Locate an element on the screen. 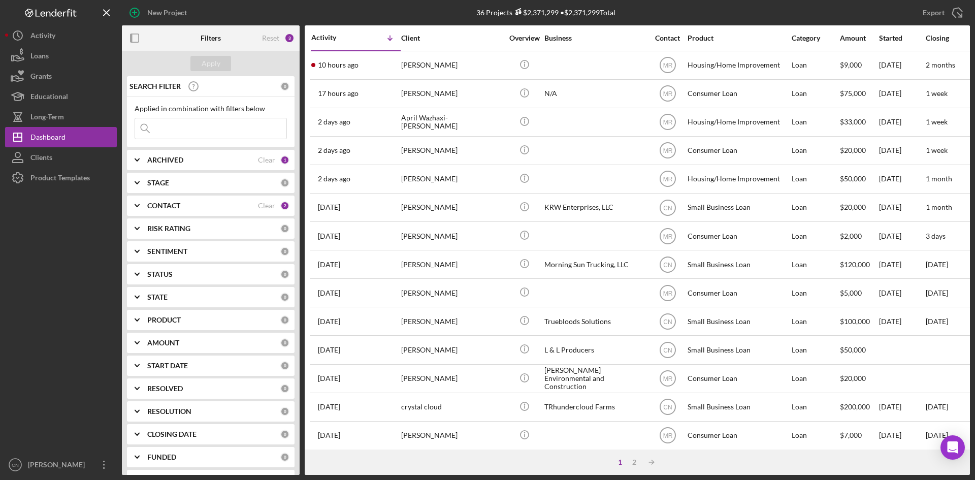 This screenshot has height=480, width=975. time: 3 days is located at coordinates (936, 236).